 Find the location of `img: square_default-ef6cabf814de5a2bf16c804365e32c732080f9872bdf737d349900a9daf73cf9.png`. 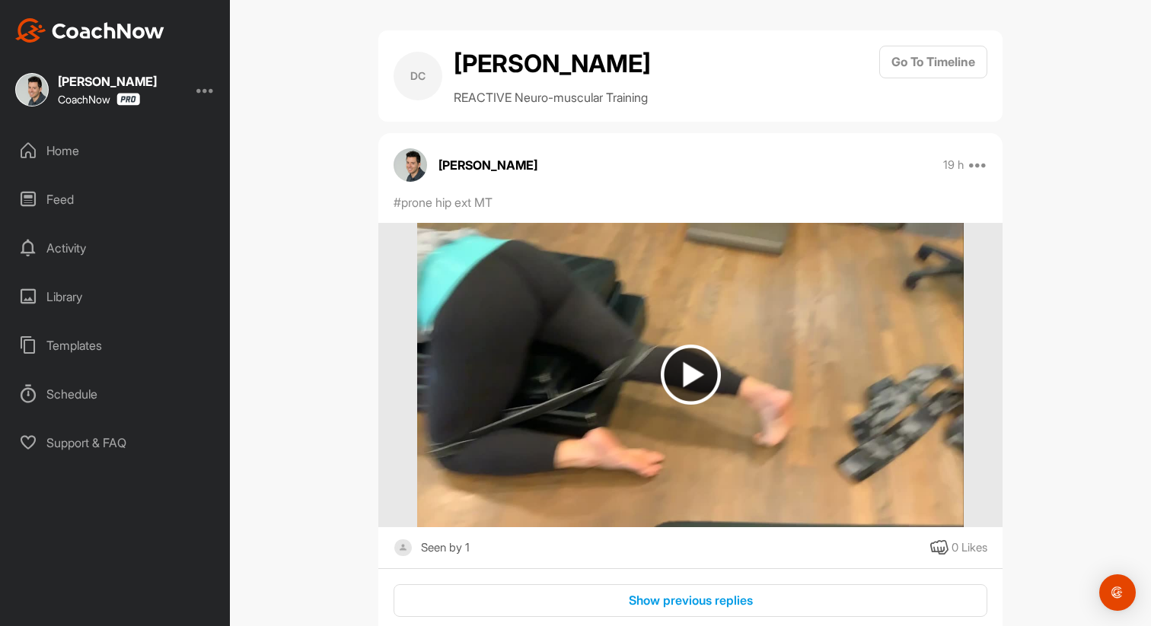

img: square_default-ef6cabf814de5a2bf16c804365e32c732080f9872bdf737d349900a9daf73cf9.png is located at coordinates (403, 548).